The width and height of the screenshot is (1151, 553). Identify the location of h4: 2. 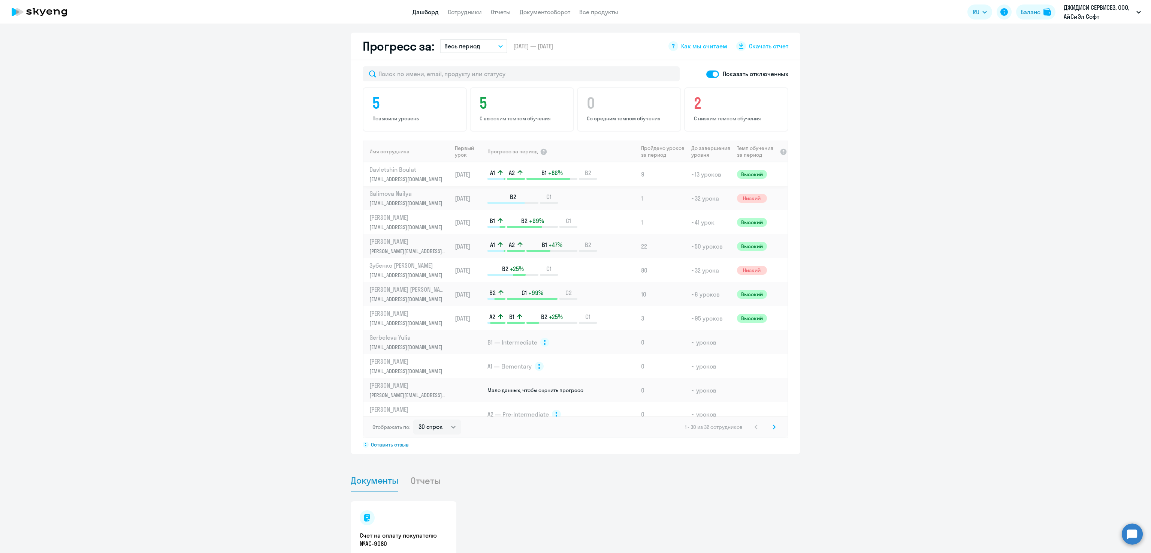
(737, 103).